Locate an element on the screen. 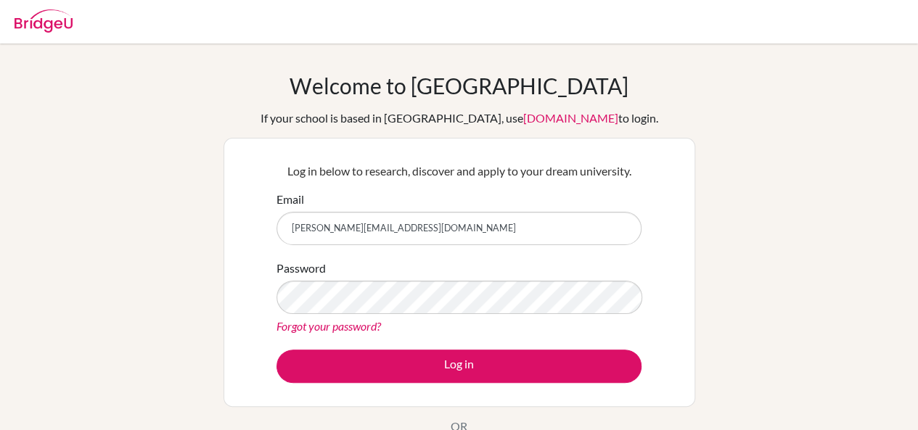 The width and height of the screenshot is (918, 430). label: Password is located at coordinates (301, 269).